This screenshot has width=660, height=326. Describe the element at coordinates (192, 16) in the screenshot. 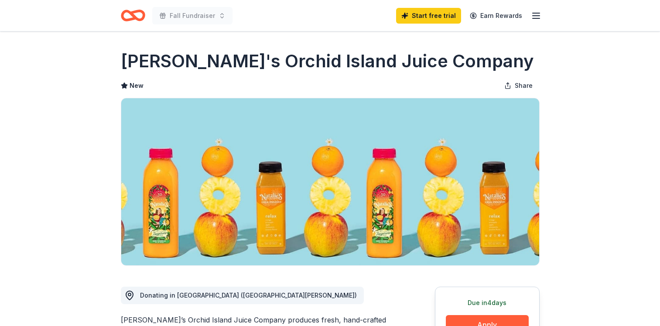

I see `span: Fall Fundraiser` at that location.